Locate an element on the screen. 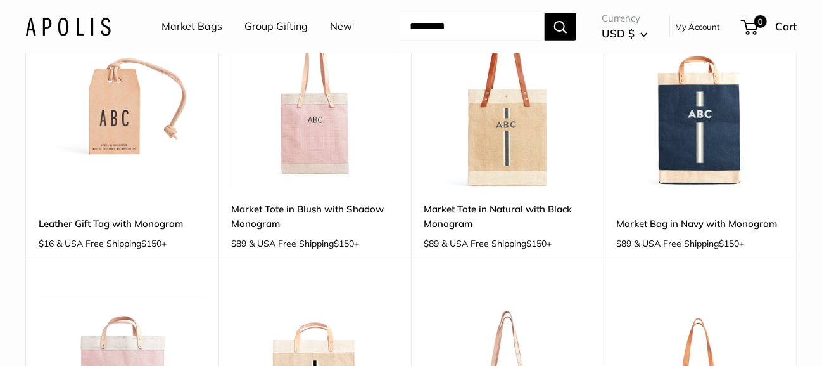 The image size is (822, 366). a: Market Bags is located at coordinates (192, 27).